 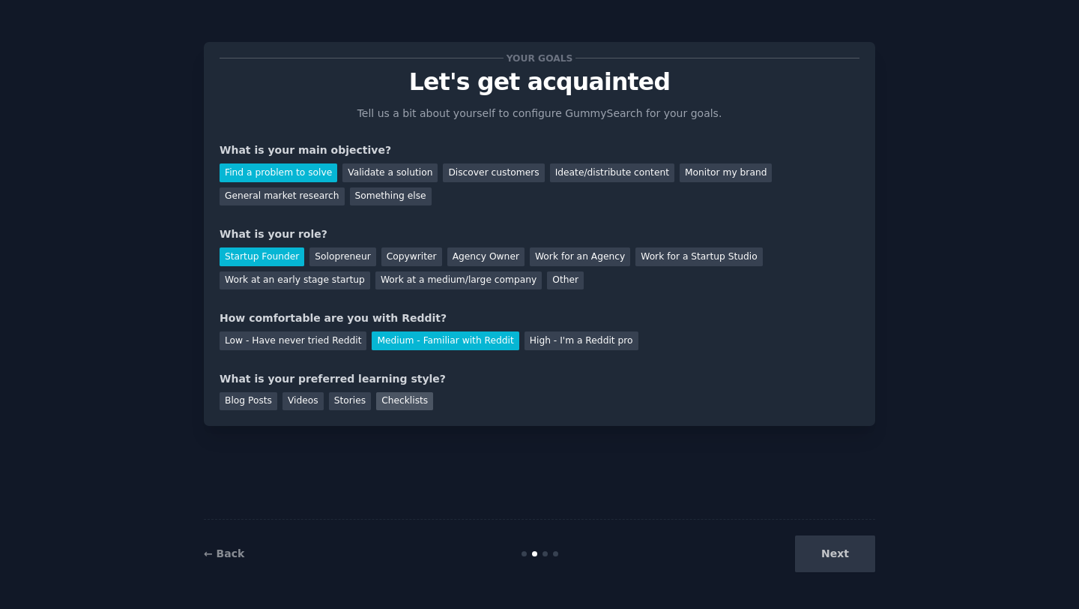 I want to click on div: Blog Posts, so click(x=248, y=401).